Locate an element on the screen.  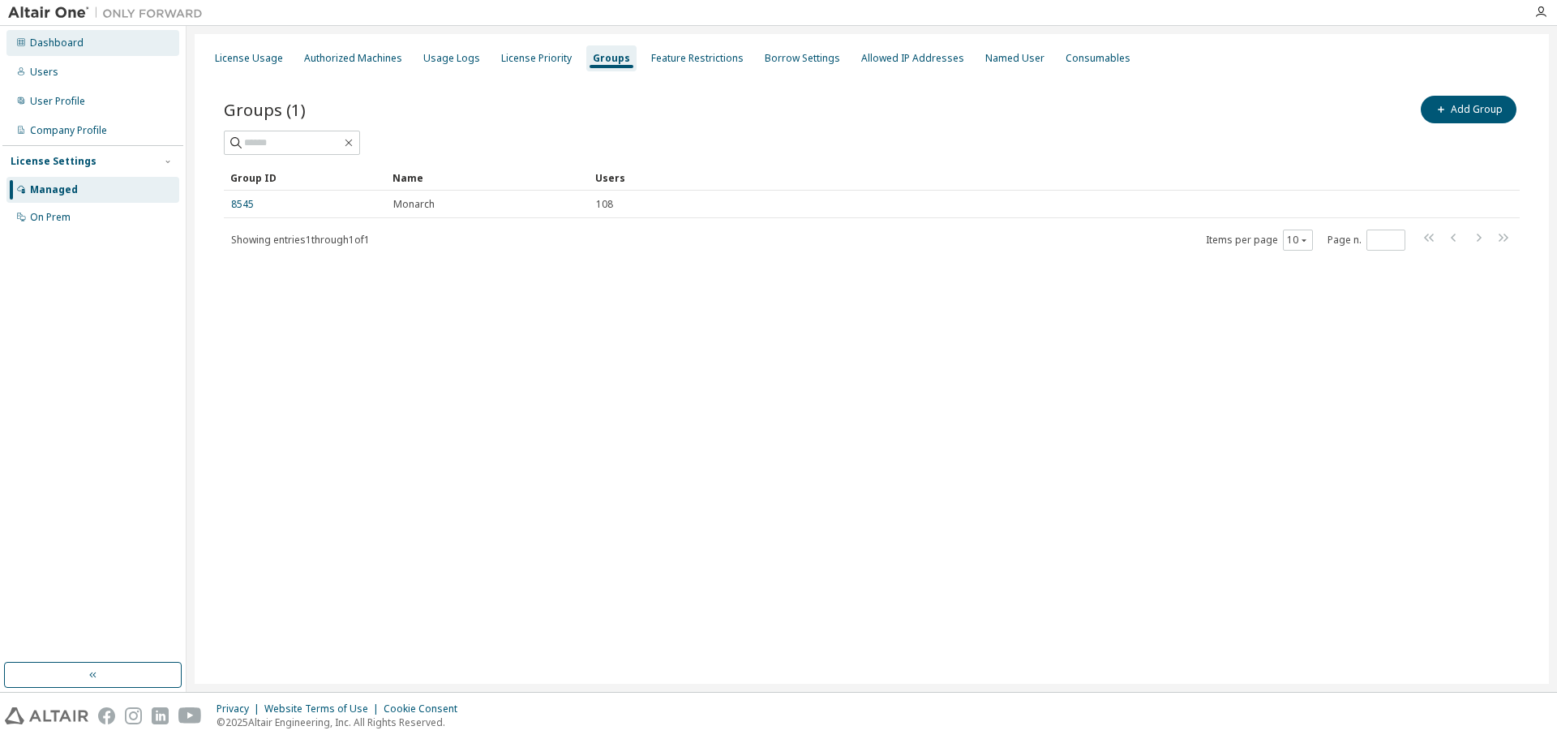
div: User Profile is located at coordinates (58, 101).